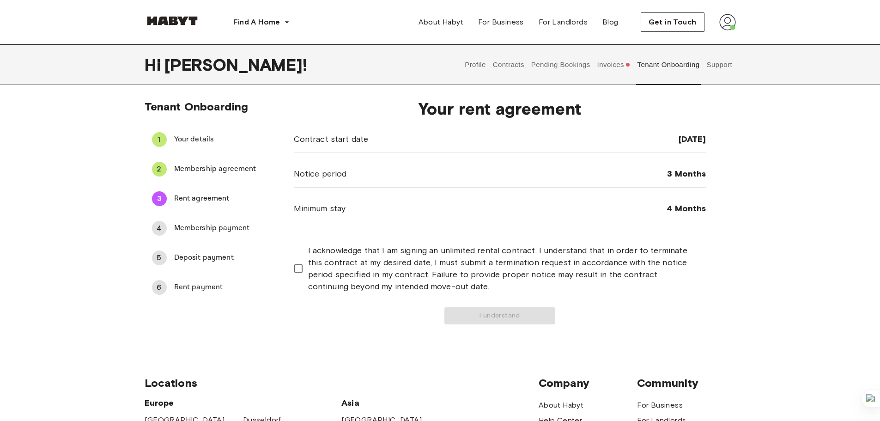 This screenshot has height=421, width=880. Describe the element at coordinates (204, 258) in the screenshot. I see `div: 5Deposit payment` at that location.